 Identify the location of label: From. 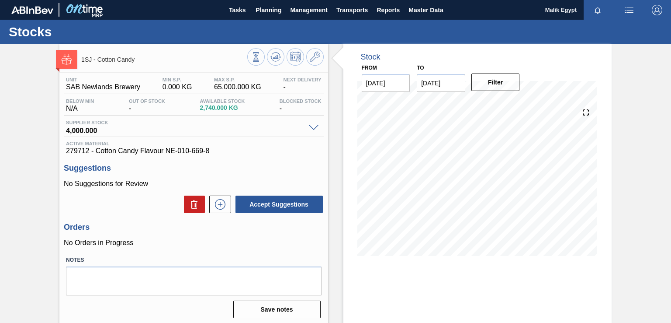
(369, 68).